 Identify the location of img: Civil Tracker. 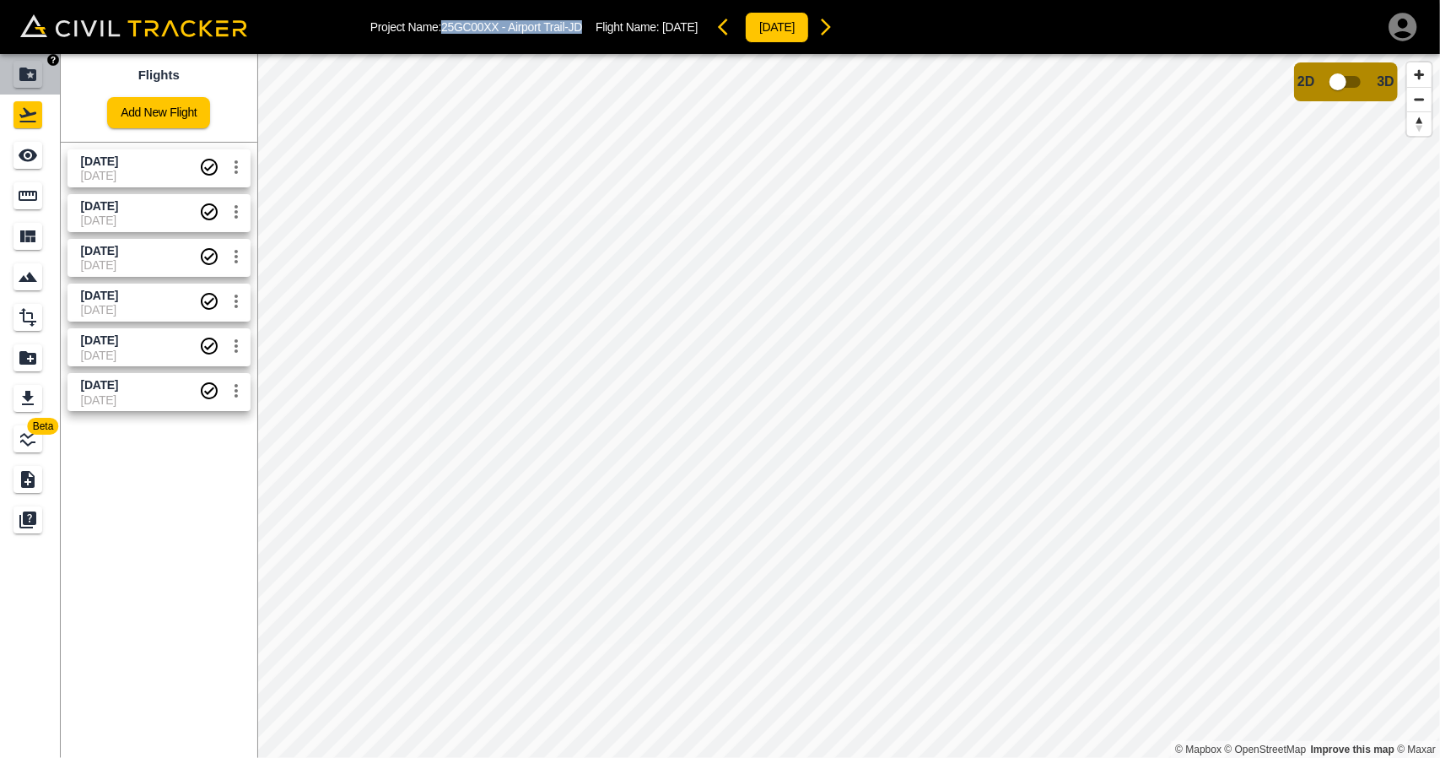
(133, 26).